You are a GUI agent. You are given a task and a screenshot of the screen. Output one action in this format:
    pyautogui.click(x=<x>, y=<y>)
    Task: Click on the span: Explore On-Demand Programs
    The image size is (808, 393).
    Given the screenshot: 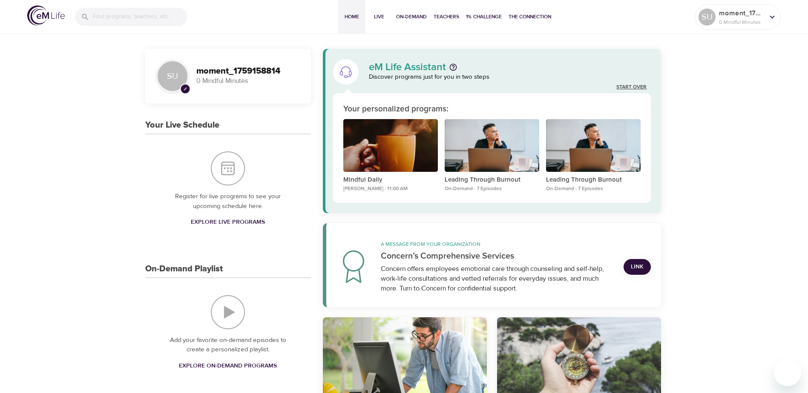 What is the action you would take?
    pyautogui.click(x=228, y=366)
    